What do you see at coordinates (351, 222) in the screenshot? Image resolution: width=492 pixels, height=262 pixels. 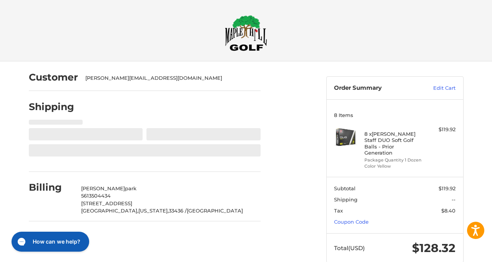 I see `a: Coupon Code` at bounding box center [351, 222].